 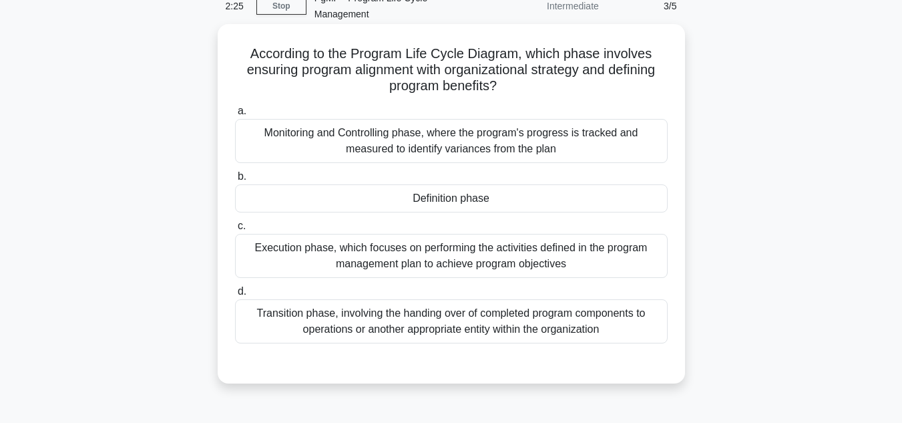 I want to click on div: Transition phase, involving the handing over of completed program components to operations or ano..., so click(x=451, y=321).